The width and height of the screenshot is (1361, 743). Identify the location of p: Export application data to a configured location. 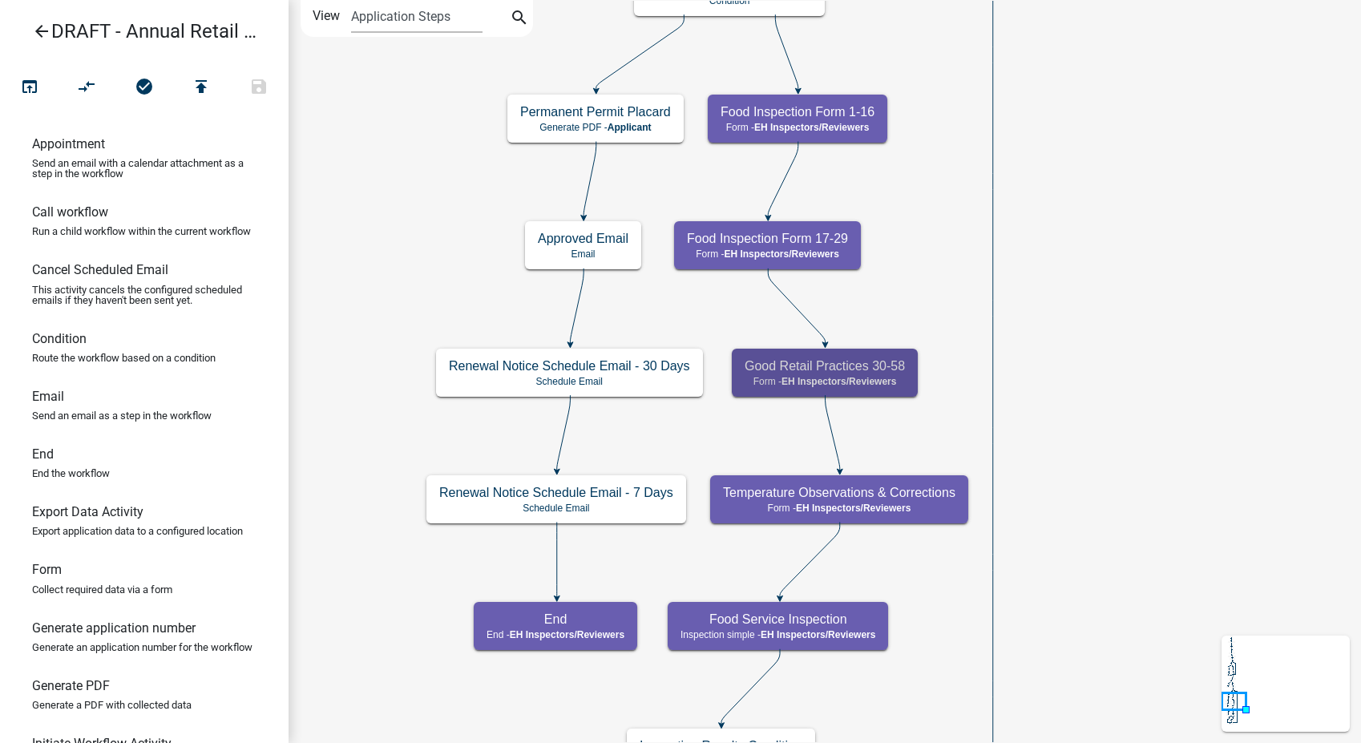
(137, 531).